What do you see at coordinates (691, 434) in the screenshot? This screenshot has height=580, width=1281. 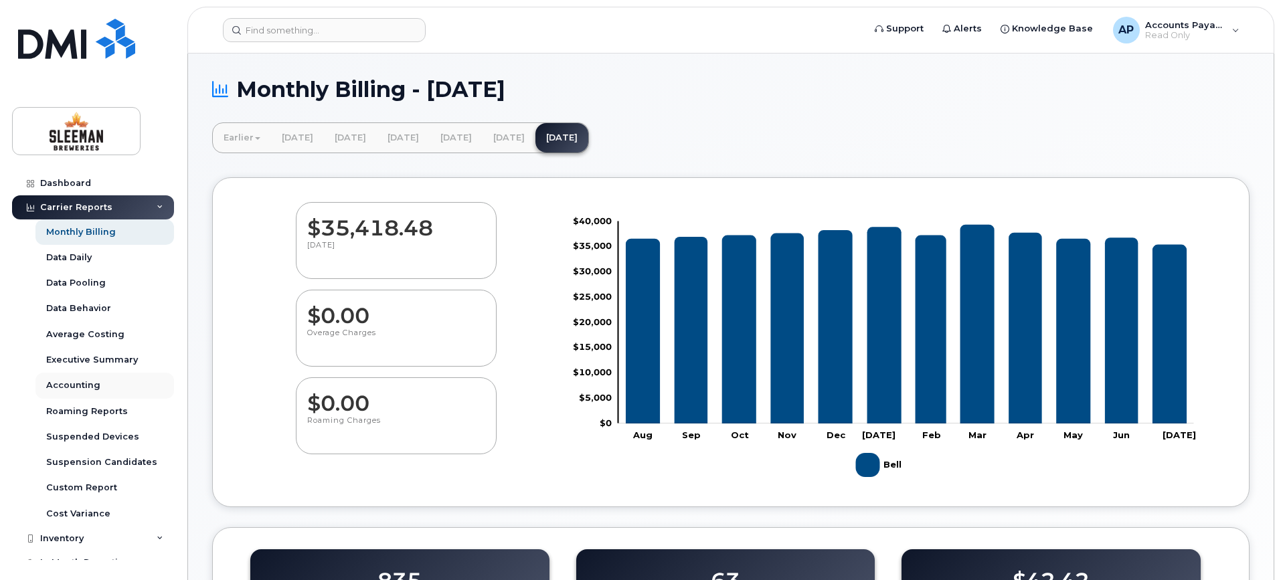 I see `tspan: Sep` at bounding box center [691, 434].